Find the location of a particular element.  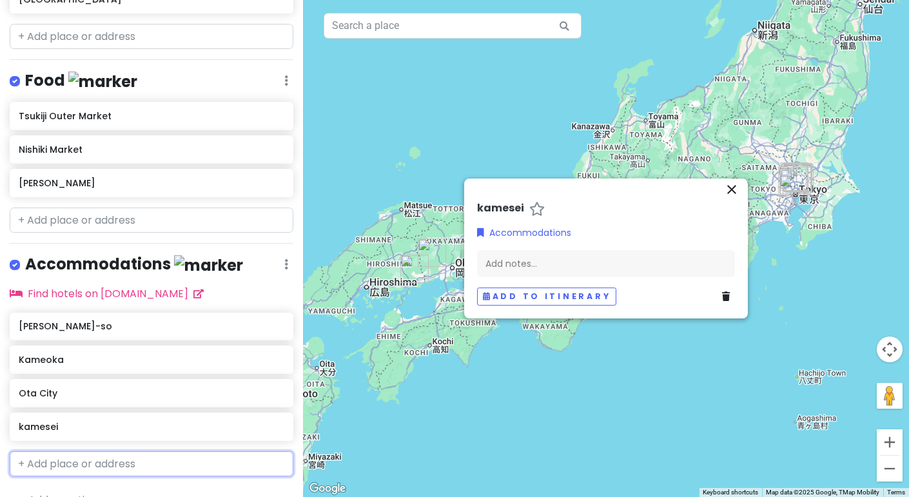

h6: Tsukiji Outer Market is located at coordinates (151, 116).